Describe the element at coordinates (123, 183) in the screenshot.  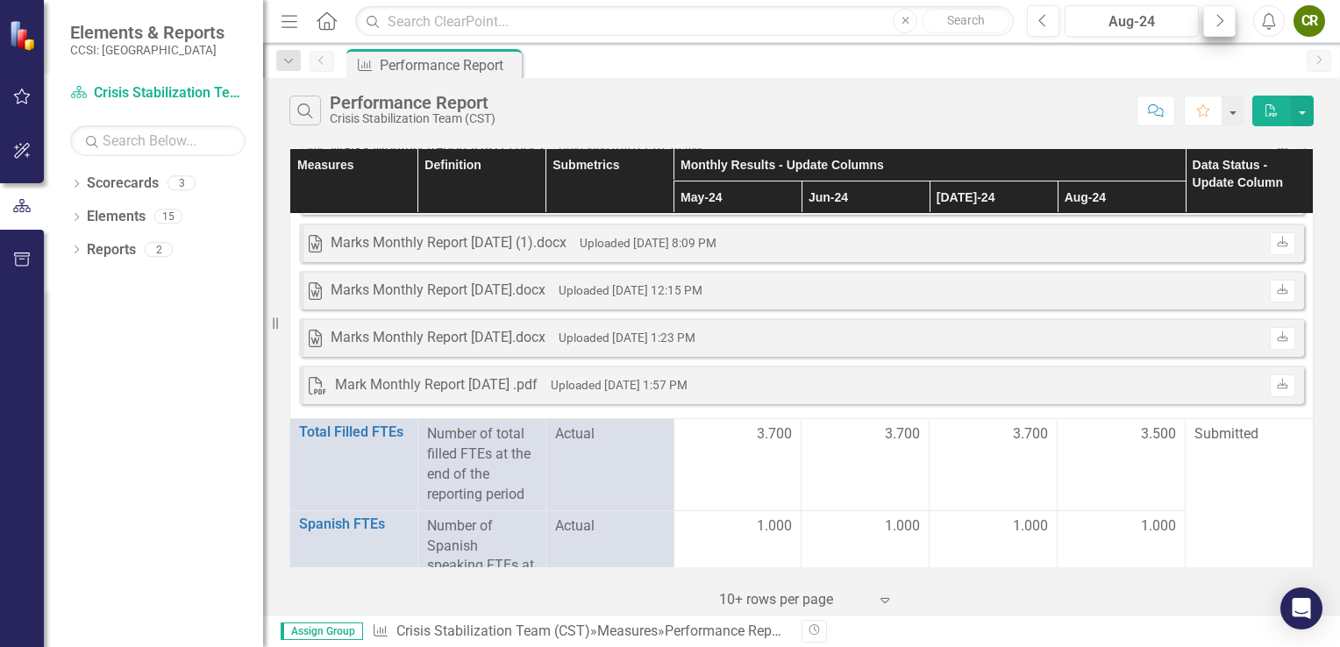
I see `a: Scorecards` at that location.